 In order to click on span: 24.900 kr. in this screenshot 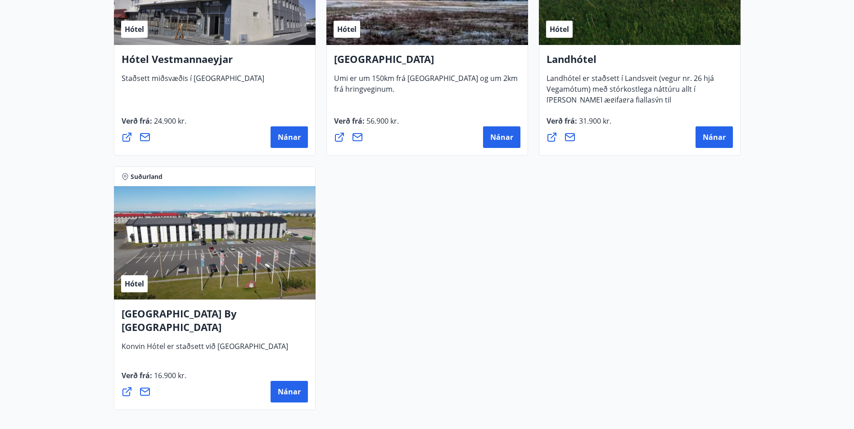, I will do `click(169, 121)`.